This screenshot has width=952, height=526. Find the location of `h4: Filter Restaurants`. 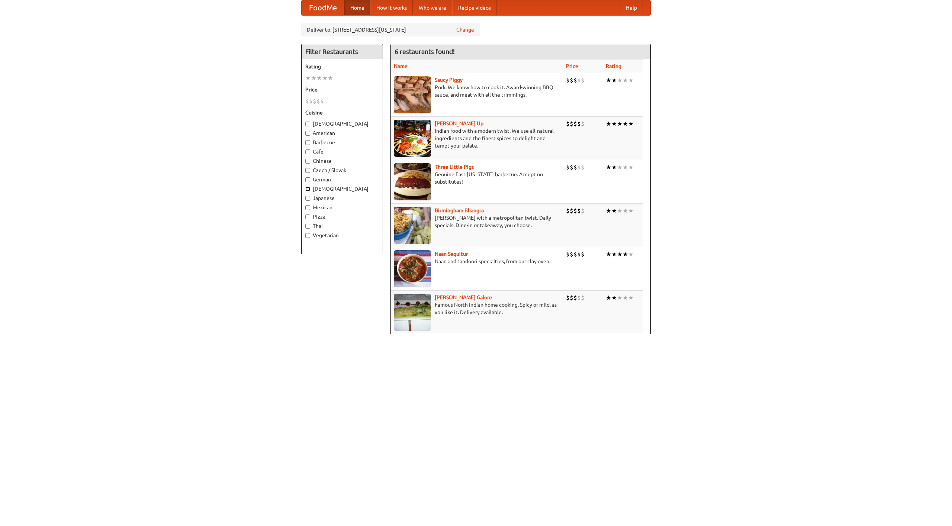

h4: Filter Restaurants is located at coordinates (342, 52).